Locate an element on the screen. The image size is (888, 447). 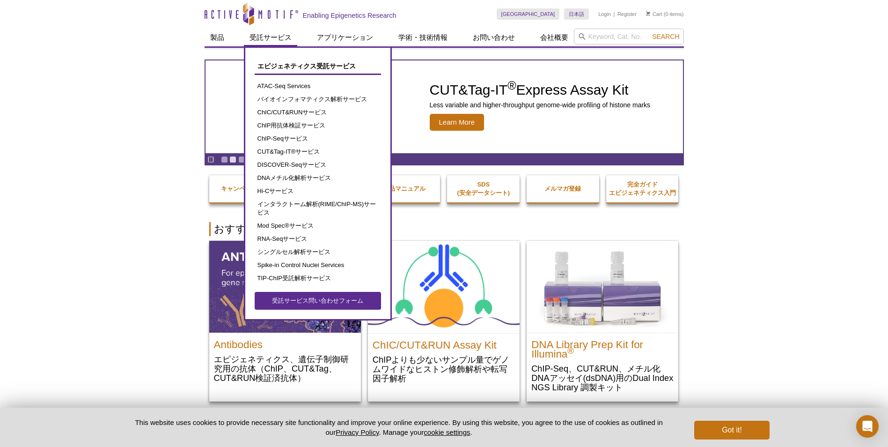
span: Learn More is located at coordinates (457, 122).